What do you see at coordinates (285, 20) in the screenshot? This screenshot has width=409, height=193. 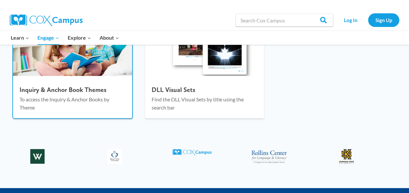 I see `input: Search Cox Campus` at bounding box center [285, 20].